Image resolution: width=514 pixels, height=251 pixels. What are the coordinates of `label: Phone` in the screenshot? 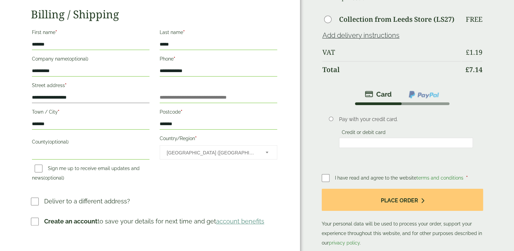 It's located at (218, 60).